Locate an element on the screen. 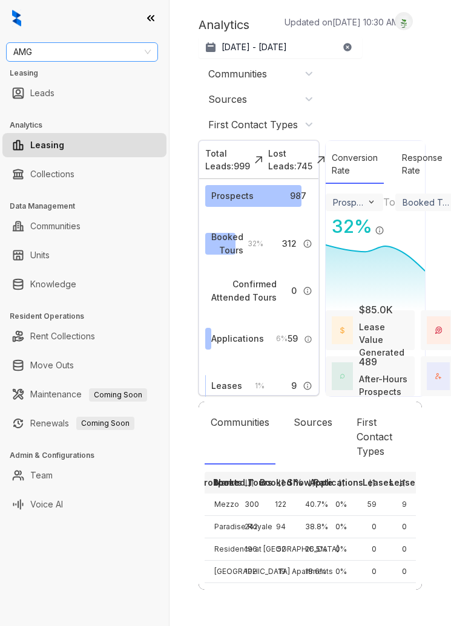 The image size is (451, 626). td: 19 is located at coordinates (280, 572).